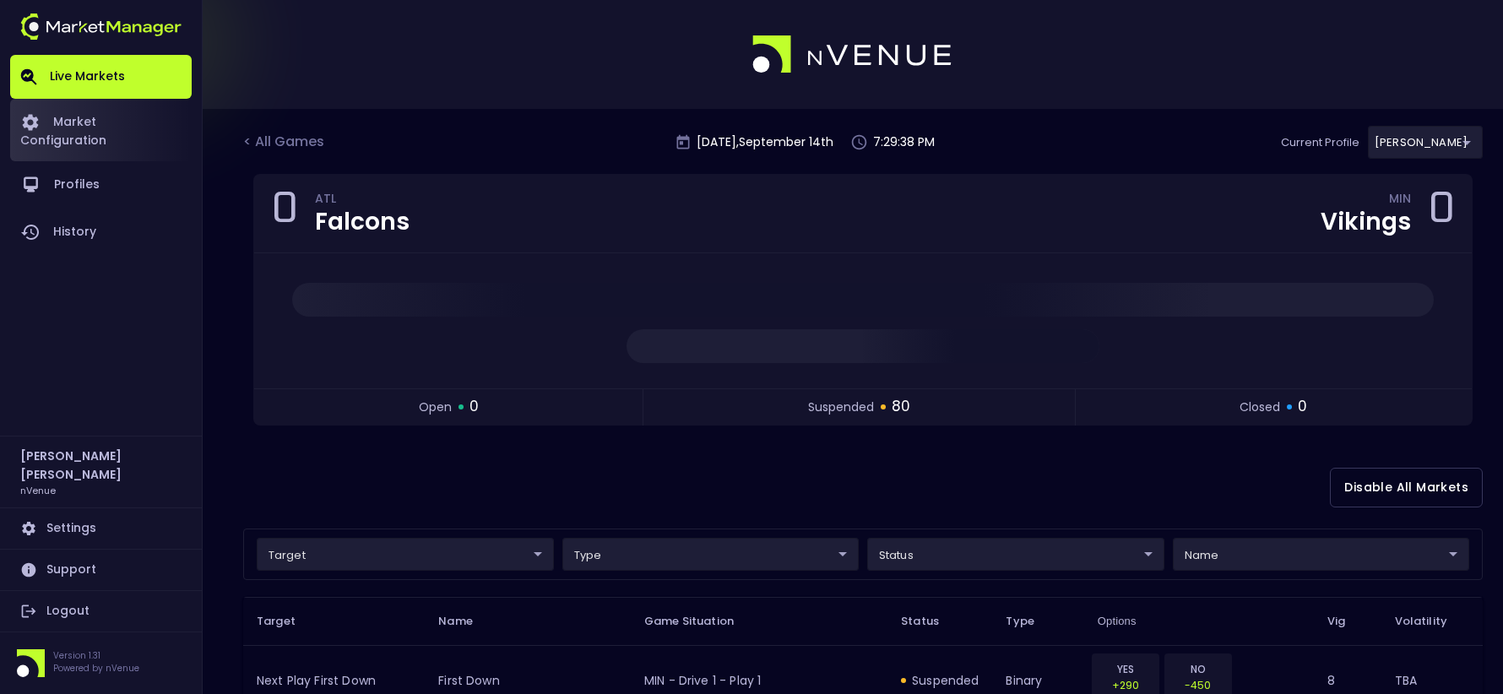 The width and height of the screenshot is (1503, 694). Describe the element at coordinates (362, 201) in the screenshot. I see `div: ATL` at that location.